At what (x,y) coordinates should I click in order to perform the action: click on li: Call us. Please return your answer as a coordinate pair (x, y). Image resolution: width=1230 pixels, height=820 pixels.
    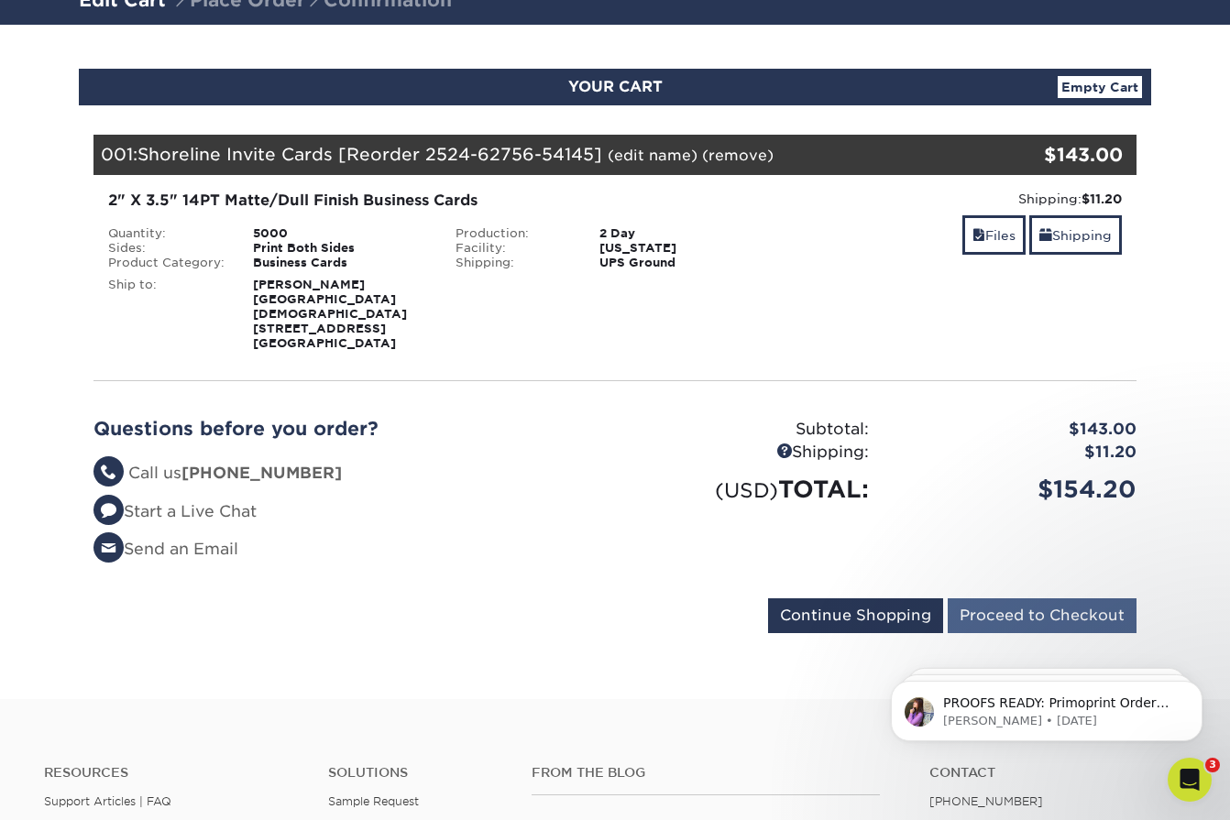
    Looking at the image, I should click on (347, 474).